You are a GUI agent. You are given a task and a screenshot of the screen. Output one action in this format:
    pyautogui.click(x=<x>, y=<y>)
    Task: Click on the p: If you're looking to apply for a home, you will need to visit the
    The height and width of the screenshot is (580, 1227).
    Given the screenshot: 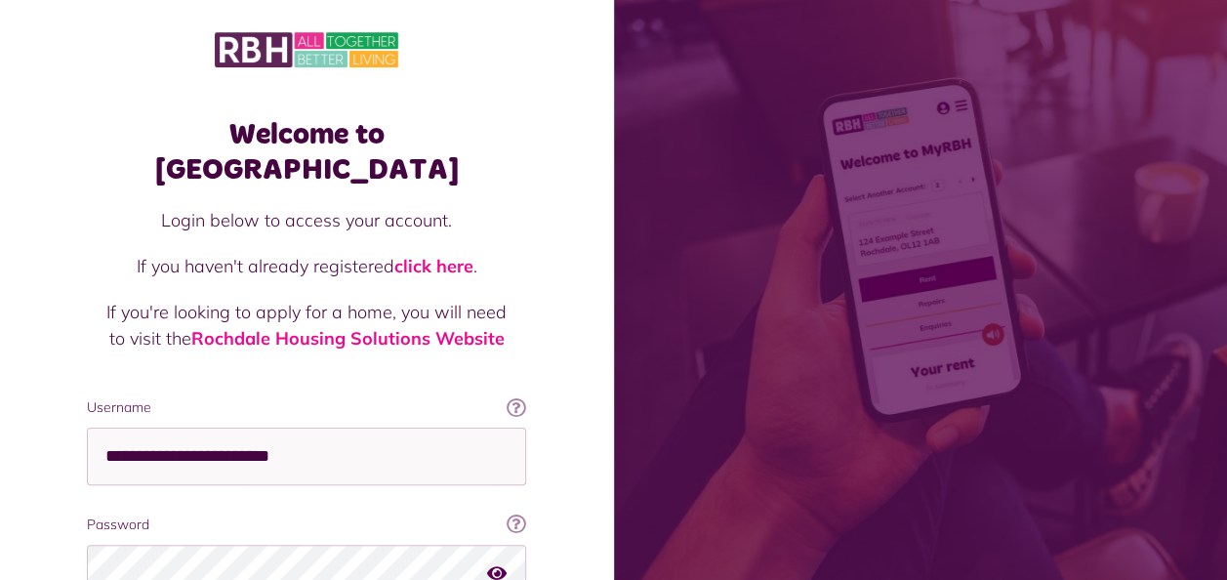 What is the action you would take?
    pyautogui.click(x=307, y=325)
    